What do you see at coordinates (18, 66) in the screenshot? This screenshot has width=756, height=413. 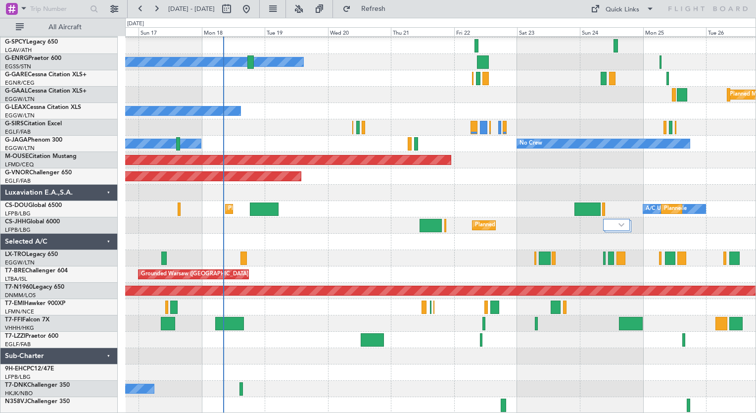 I see `a: EGSS/STN` at bounding box center [18, 66].